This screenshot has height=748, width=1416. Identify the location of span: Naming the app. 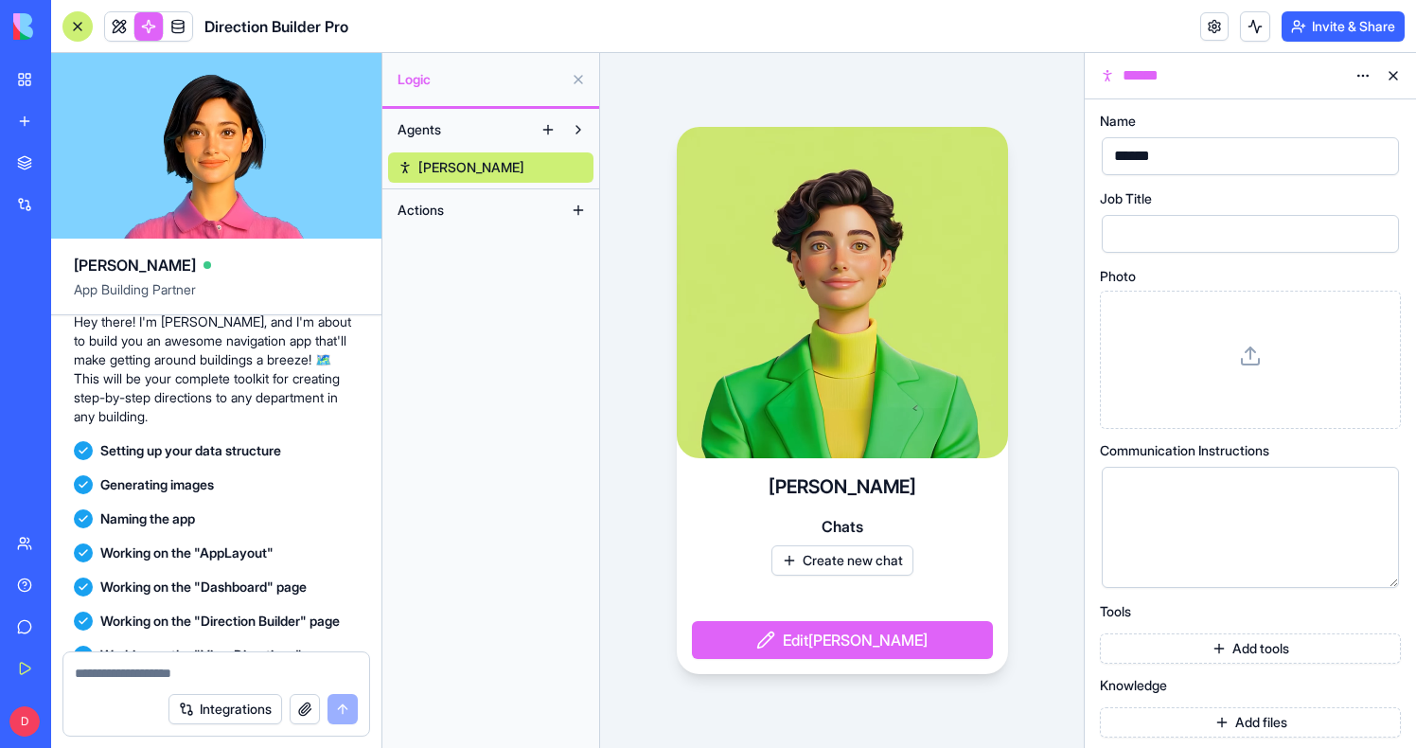
(148, 519).